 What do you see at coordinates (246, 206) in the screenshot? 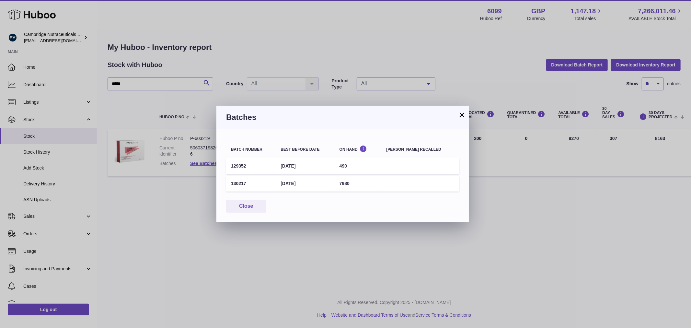
I see `button: Close` at bounding box center [246, 206].